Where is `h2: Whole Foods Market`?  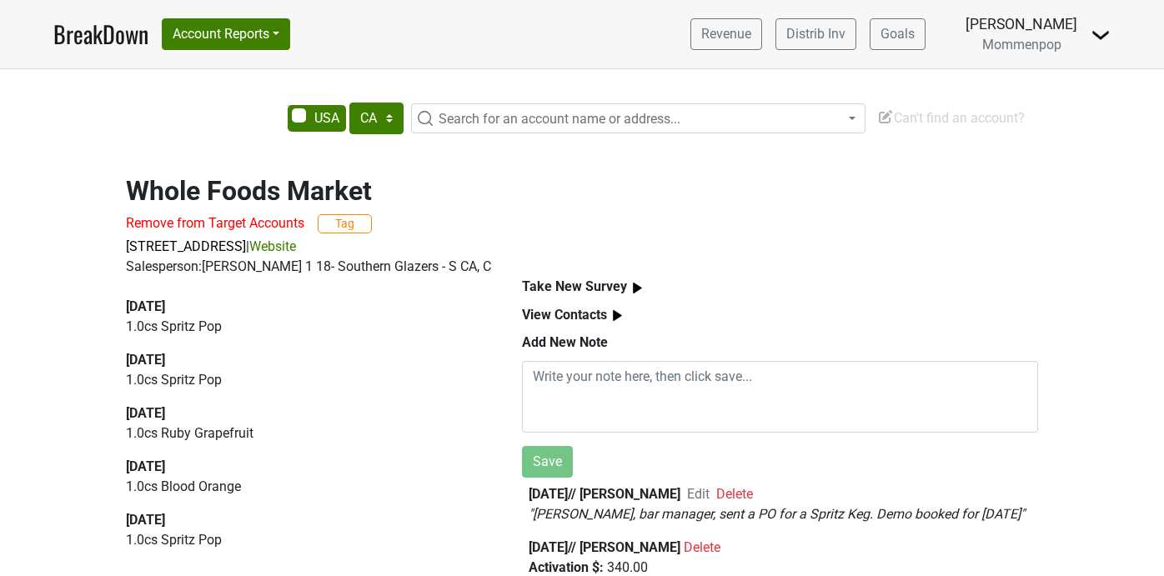
h2: Whole Foods Market is located at coordinates (582, 191).